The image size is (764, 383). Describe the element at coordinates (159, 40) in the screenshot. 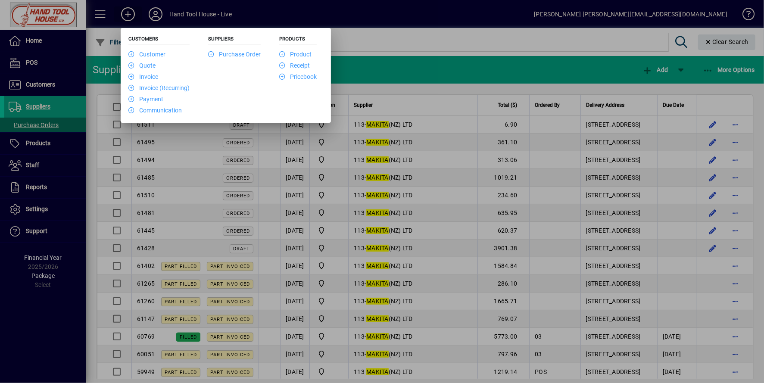

I see `h5: Customers` at that location.